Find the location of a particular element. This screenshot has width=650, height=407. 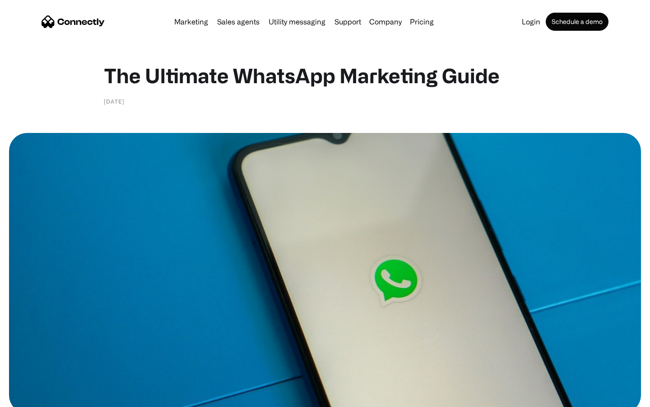

div: Company is located at coordinates (386, 22).